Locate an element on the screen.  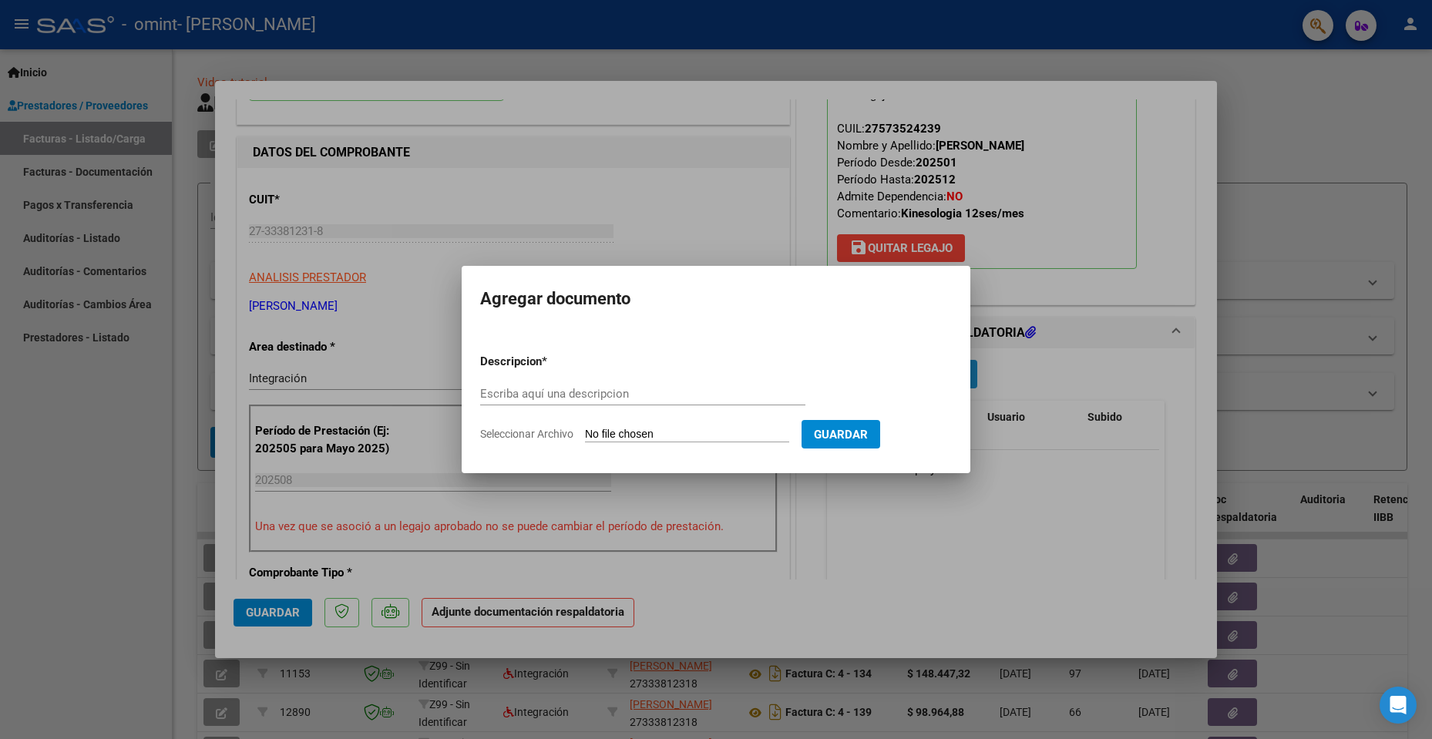
h2: Agregar documento is located at coordinates (716, 299).